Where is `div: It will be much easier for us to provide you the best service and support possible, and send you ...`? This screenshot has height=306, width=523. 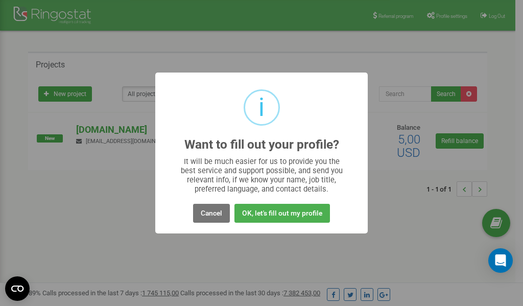 div: It will be much easier for us to provide you the best service and support possible, and send you ... is located at coordinates (262, 175).